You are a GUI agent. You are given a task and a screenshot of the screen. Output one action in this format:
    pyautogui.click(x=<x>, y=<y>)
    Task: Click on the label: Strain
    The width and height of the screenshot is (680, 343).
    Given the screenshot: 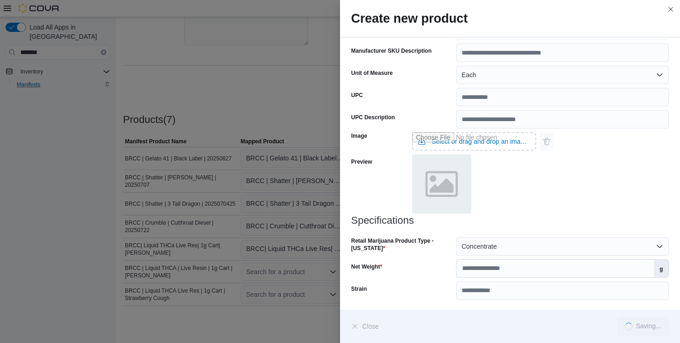 What is the action you would take?
    pyautogui.click(x=359, y=289)
    